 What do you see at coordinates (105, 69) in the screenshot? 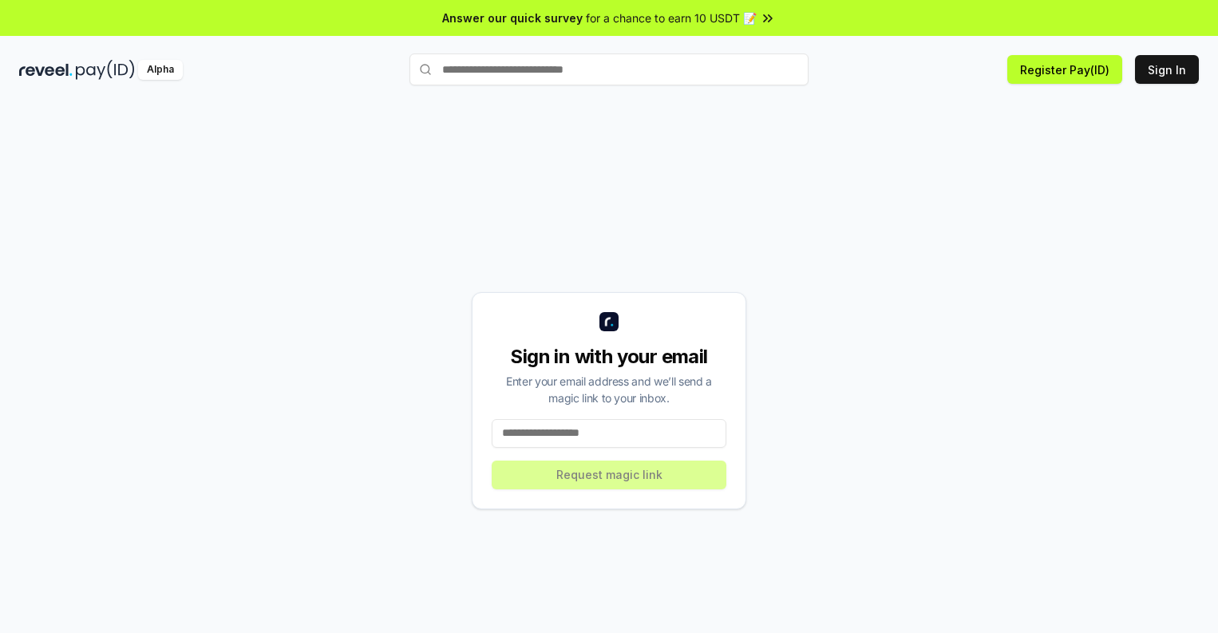
I see `img: pay_id` at bounding box center [105, 69].